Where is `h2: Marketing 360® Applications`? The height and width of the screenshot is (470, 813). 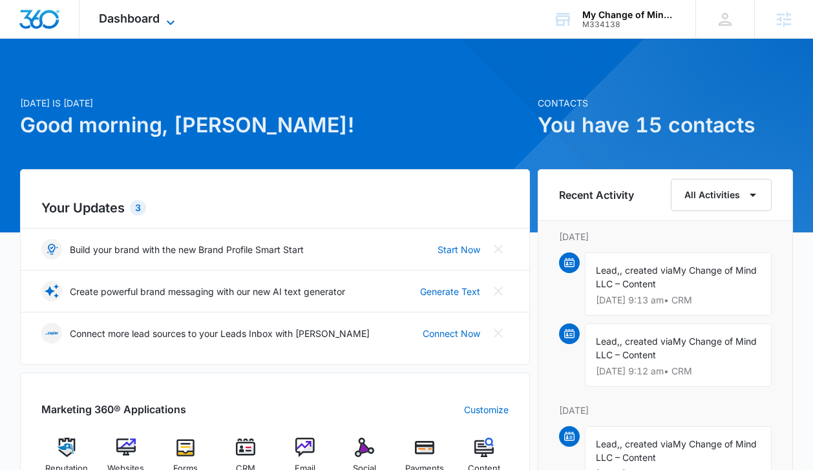
h2: Marketing 360® Applications is located at coordinates (114, 410).